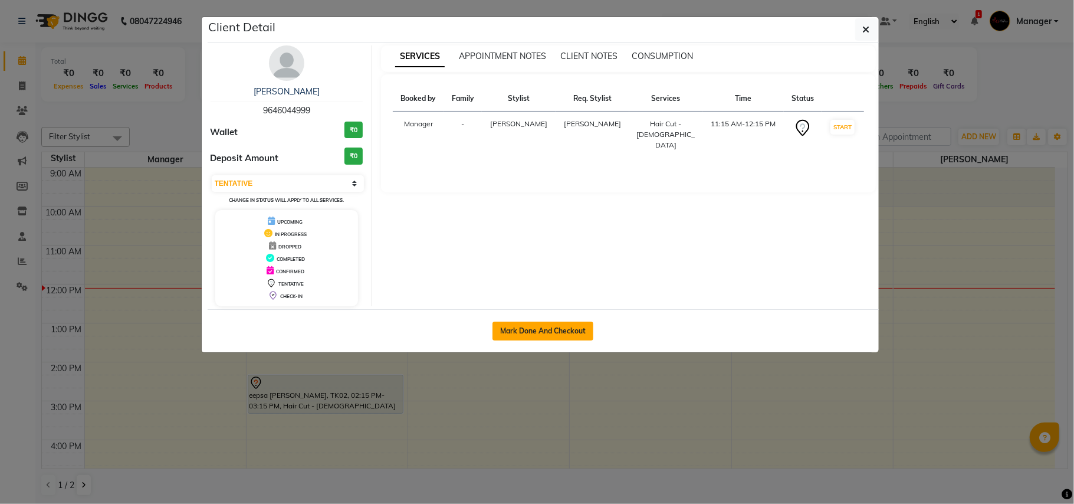 The width and height of the screenshot is (1074, 504). I want to click on span: 9646044999, so click(287, 110).